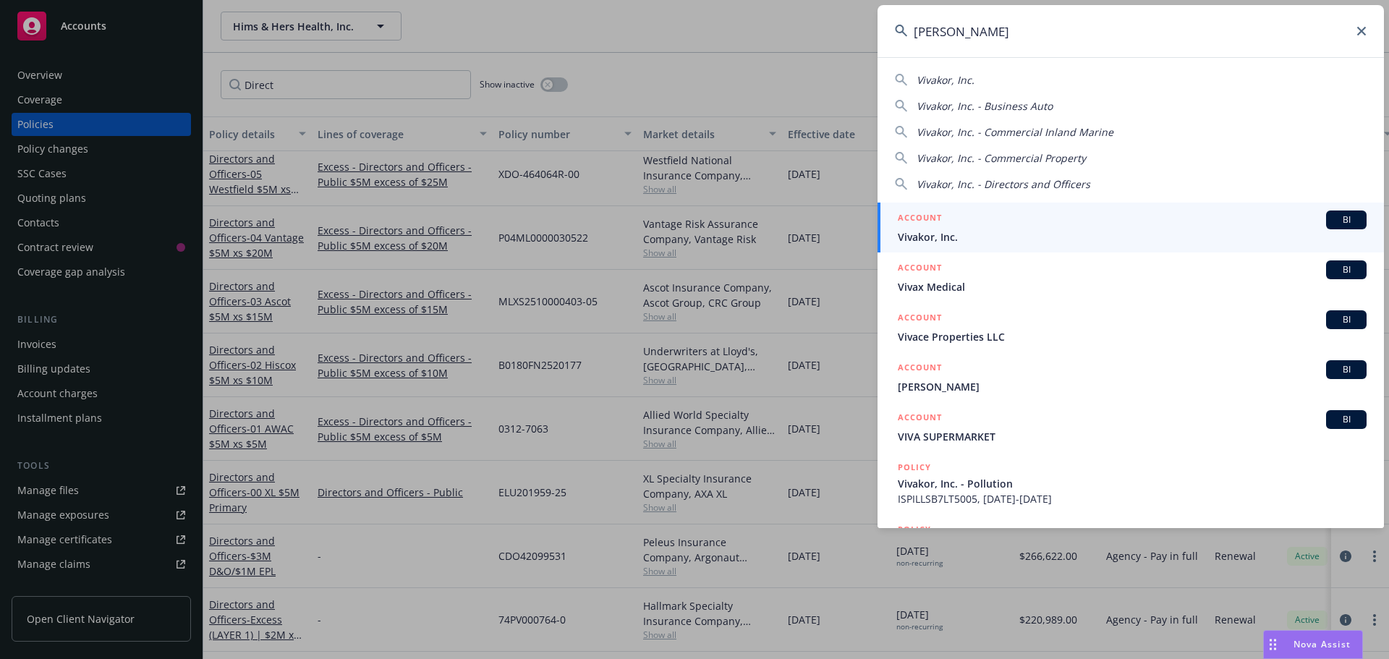 The width and height of the screenshot is (1389, 659). I want to click on span: VIVA SUPERMARKET, so click(1132, 436).